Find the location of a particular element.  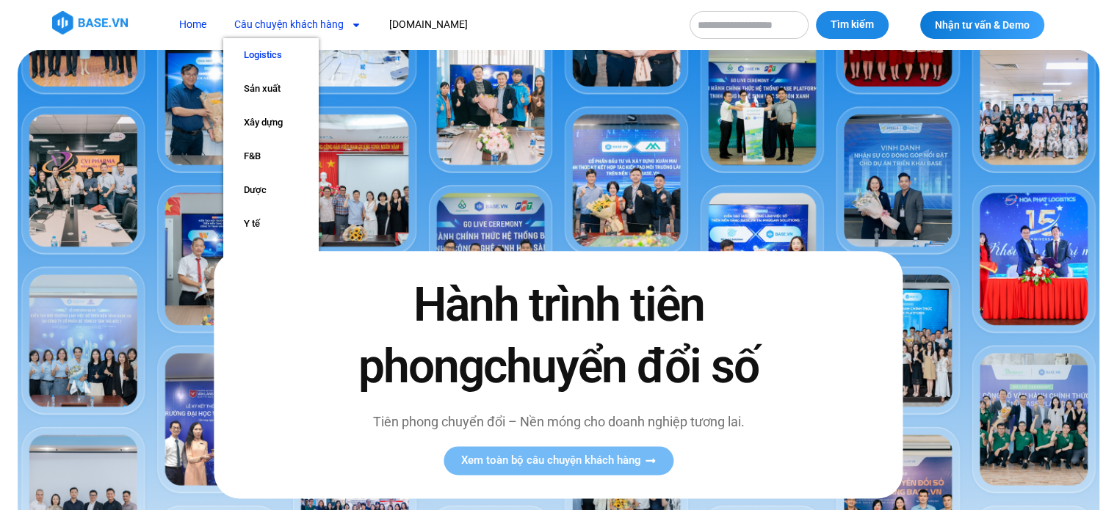

a: Logistics is located at coordinates (271, 55).